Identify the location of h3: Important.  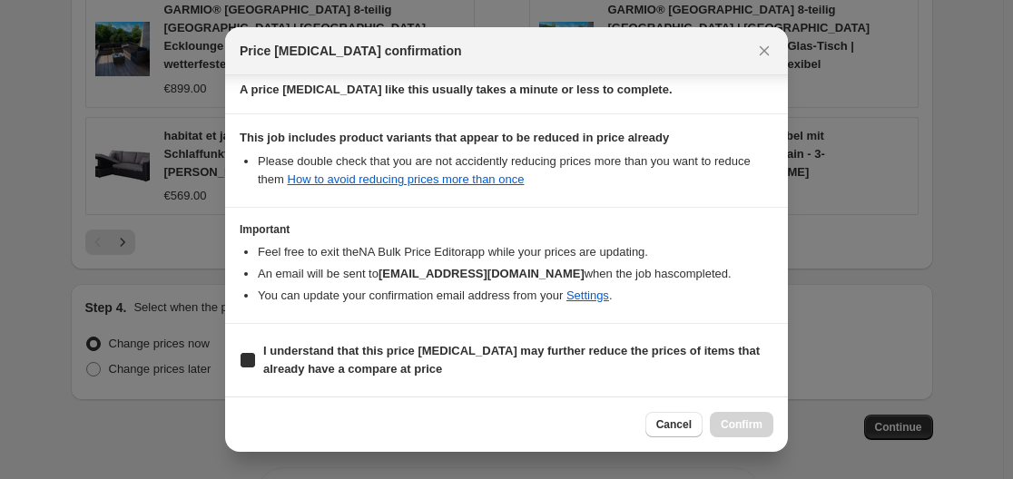
(507, 230).